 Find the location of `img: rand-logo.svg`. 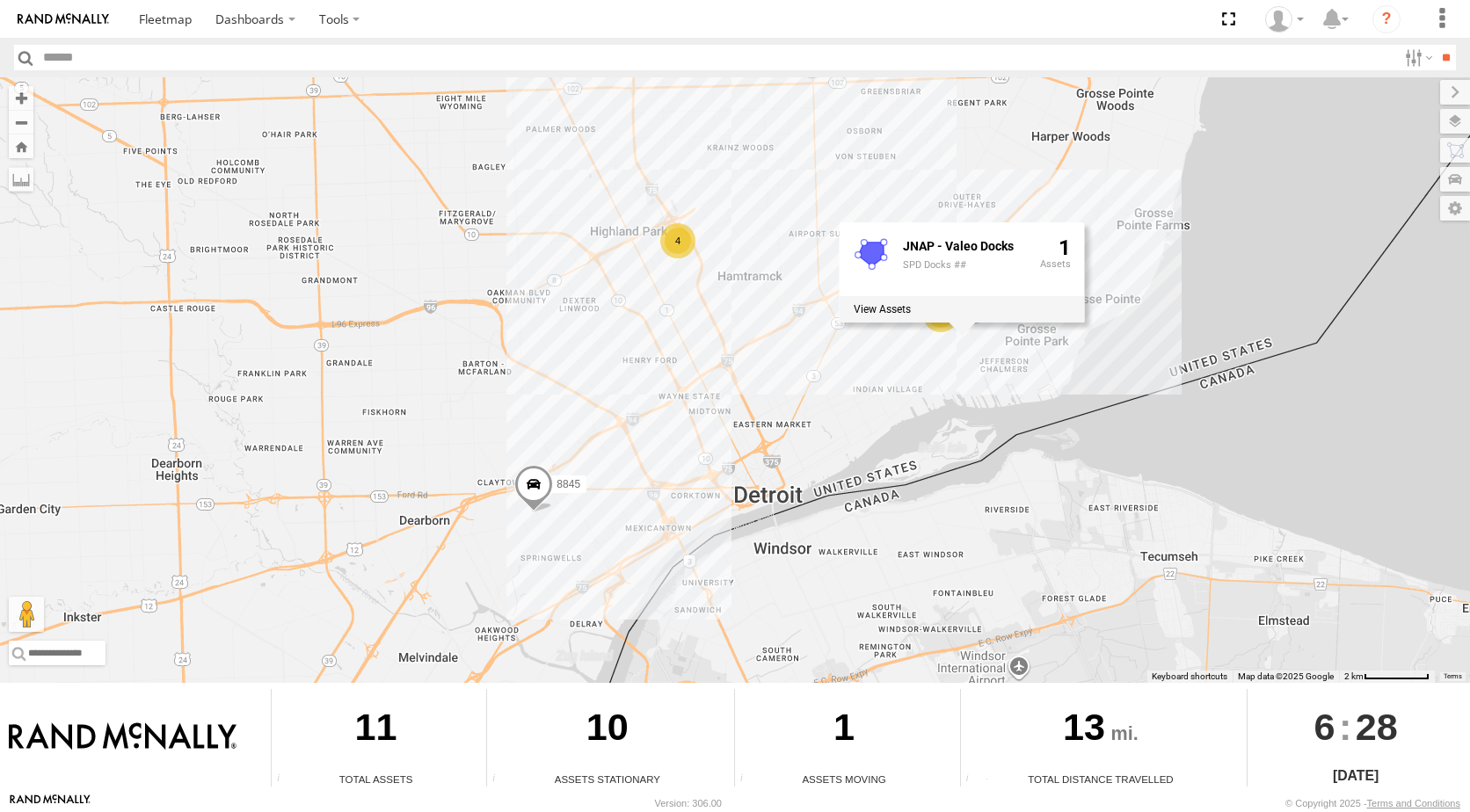

img: rand-logo.svg is located at coordinates (63, 19).